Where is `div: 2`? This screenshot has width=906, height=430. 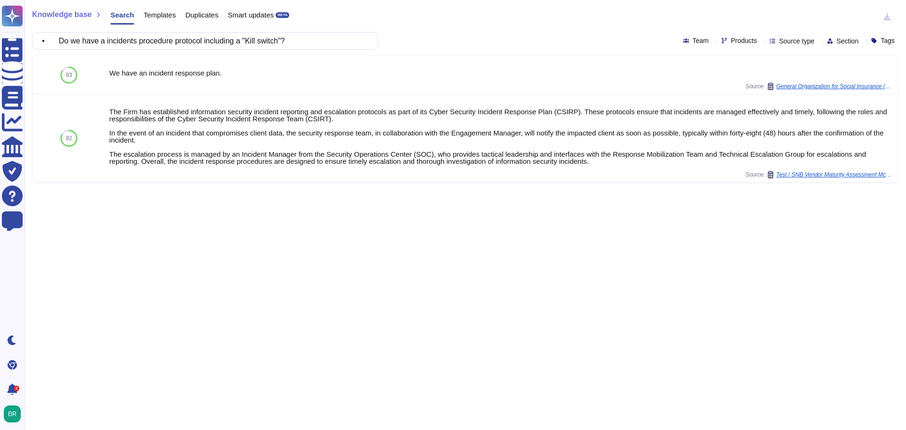 div: 2 is located at coordinates (17, 388).